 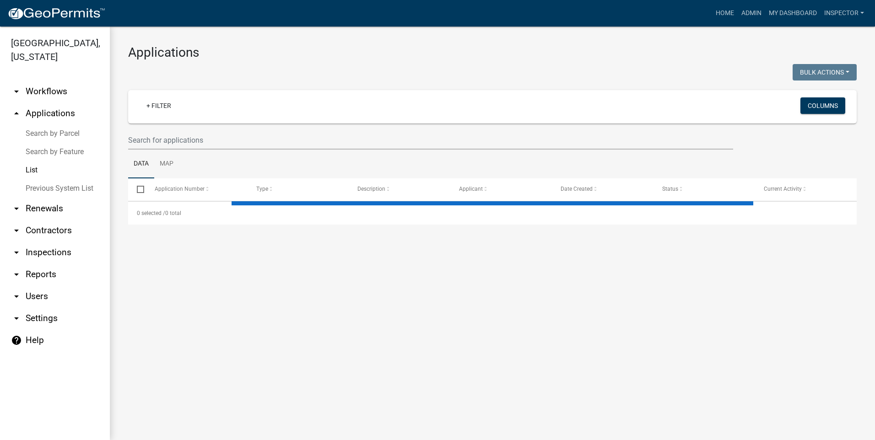 I want to click on button: Bulk Actions, so click(x=824, y=72).